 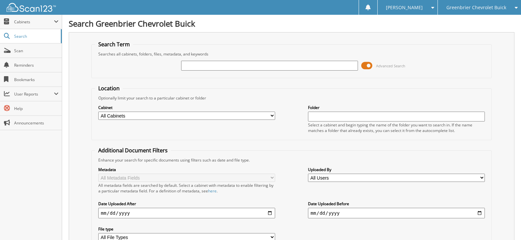 I want to click on input: end, so click(x=396, y=213).